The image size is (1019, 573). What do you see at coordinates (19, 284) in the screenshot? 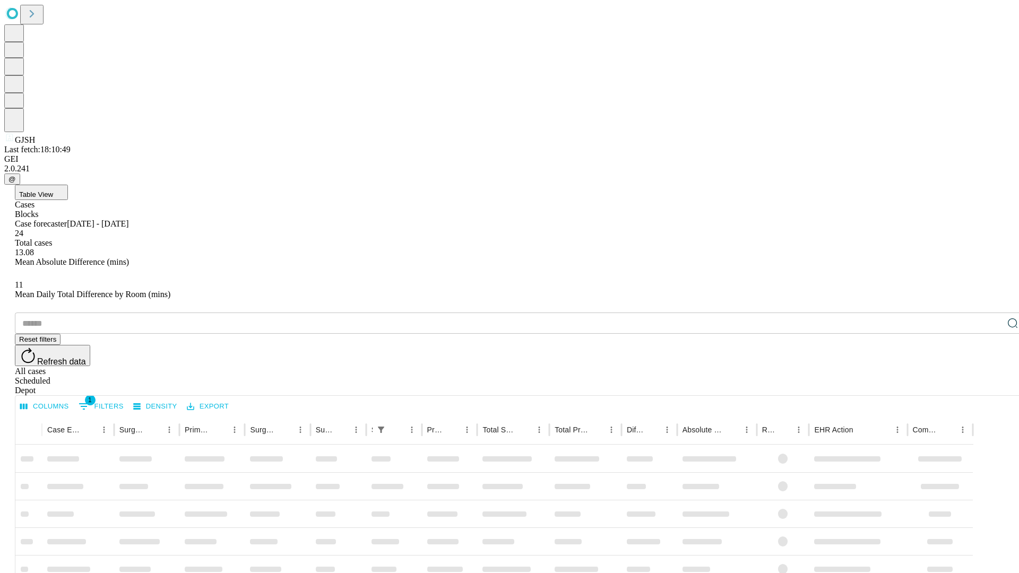
I see `span: 11` at bounding box center [19, 284].